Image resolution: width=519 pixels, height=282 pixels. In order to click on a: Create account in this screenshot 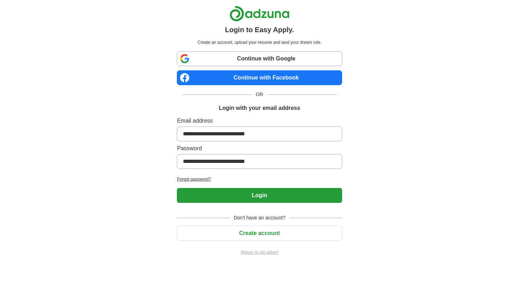, I will do `click(259, 233)`.